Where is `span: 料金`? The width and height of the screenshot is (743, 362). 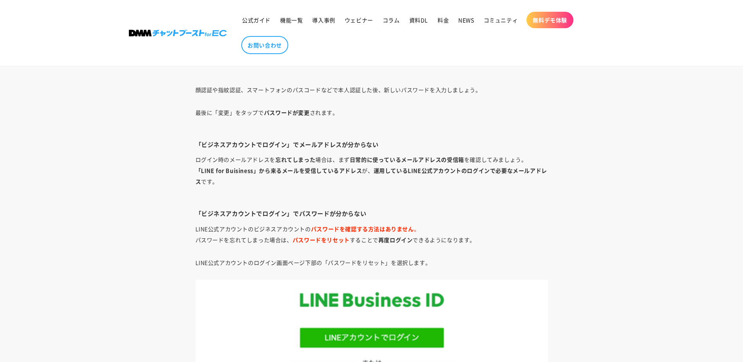
span: 料金 is located at coordinates (443, 20).